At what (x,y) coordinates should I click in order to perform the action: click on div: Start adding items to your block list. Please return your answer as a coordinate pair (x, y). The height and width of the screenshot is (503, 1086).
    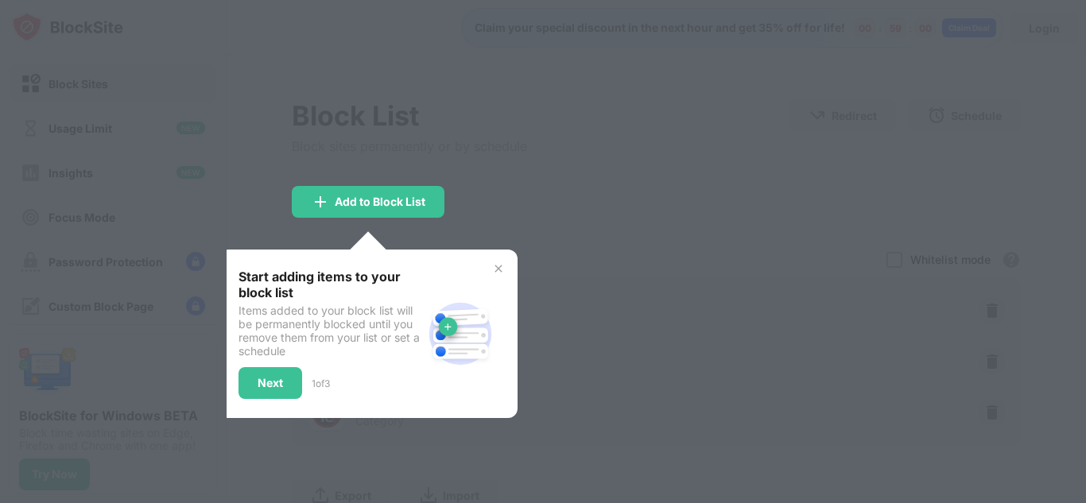
    Looking at the image, I should click on (330, 284).